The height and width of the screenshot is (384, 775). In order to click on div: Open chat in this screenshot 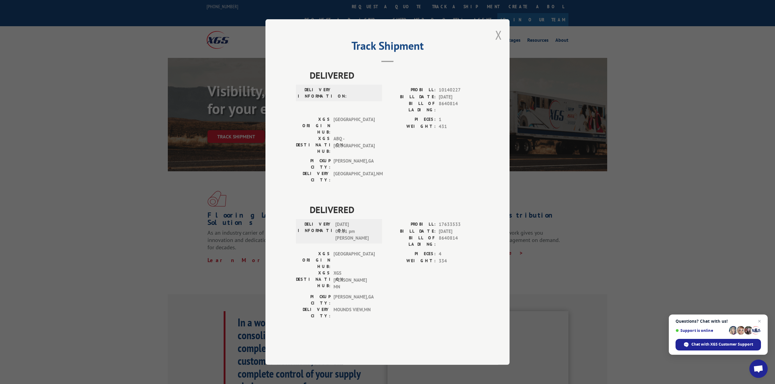, I will do `click(758, 369)`.